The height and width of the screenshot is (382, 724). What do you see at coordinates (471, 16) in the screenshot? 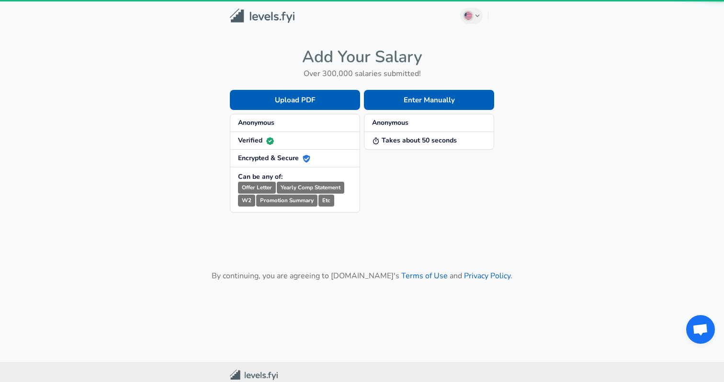
I see `button: English (US)` at bounding box center [471, 16].